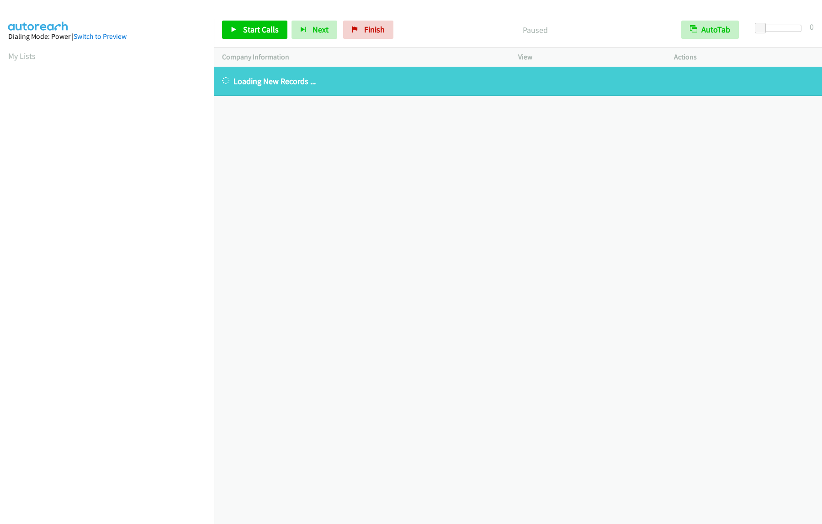  I want to click on button: AutoTab, so click(710, 30).